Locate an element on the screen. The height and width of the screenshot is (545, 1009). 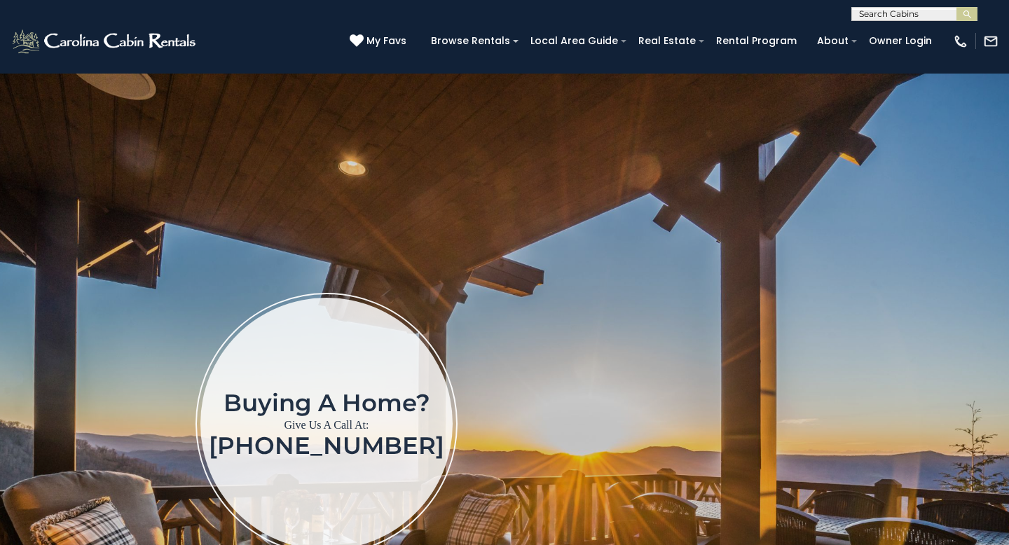
a: Rental Program is located at coordinates (756, 41).